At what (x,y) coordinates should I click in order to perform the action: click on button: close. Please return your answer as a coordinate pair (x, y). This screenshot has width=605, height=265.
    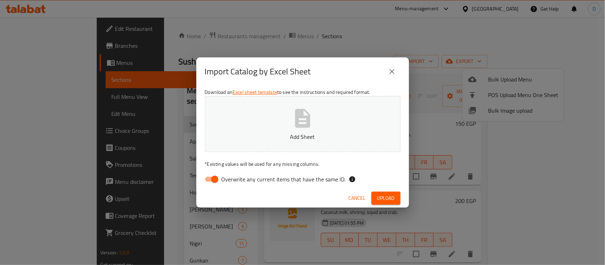
    Looking at the image, I should click on (392, 72).